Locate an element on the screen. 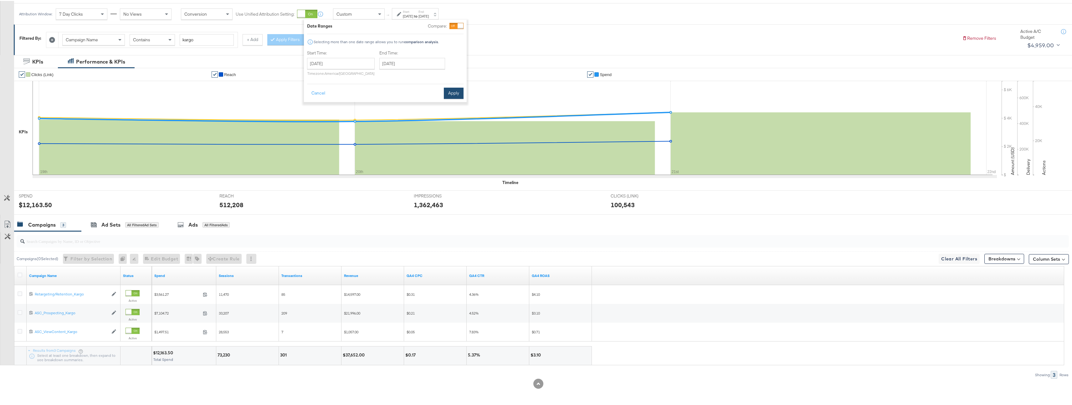  div: 100,543 is located at coordinates (623, 204).